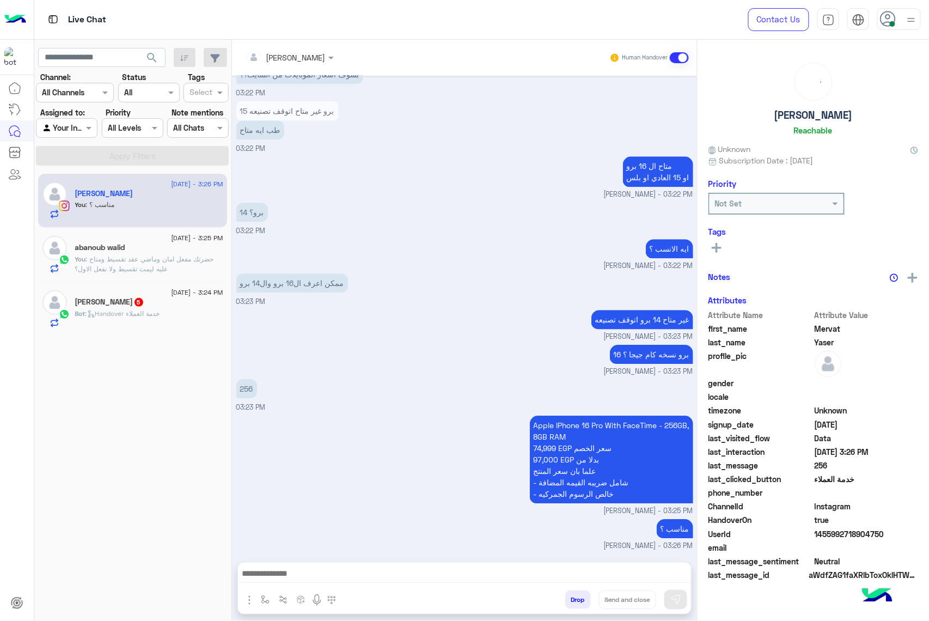 The width and height of the screenshot is (929, 621). Describe the element at coordinates (760, 506) in the screenshot. I see `span: ChannelId` at that location.